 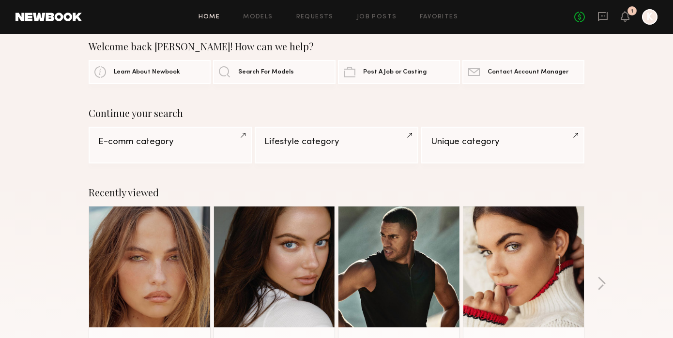 I want to click on a: Lifestyle category, so click(x=336, y=145).